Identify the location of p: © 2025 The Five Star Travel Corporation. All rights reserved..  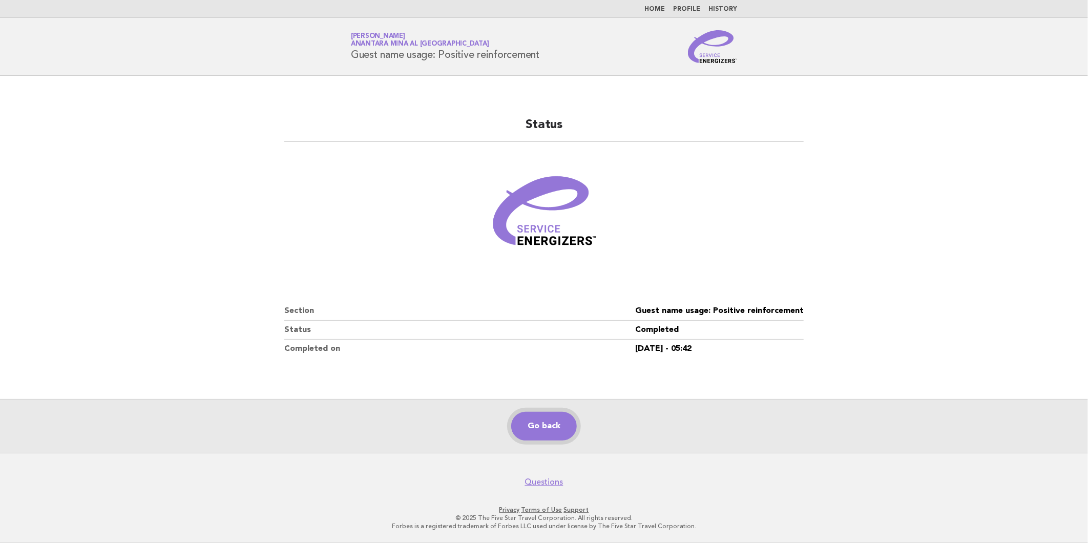
(544, 518).